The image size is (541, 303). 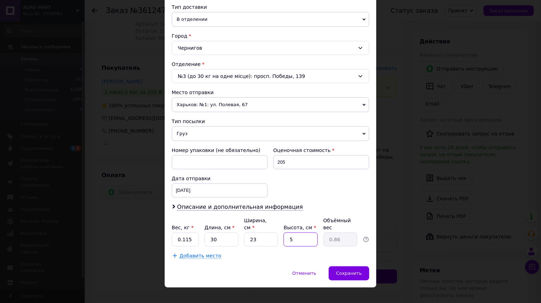 What do you see at coordinates (270, 36) in the screenshot?
I see `div: Город` at bounding box center [270, 36].